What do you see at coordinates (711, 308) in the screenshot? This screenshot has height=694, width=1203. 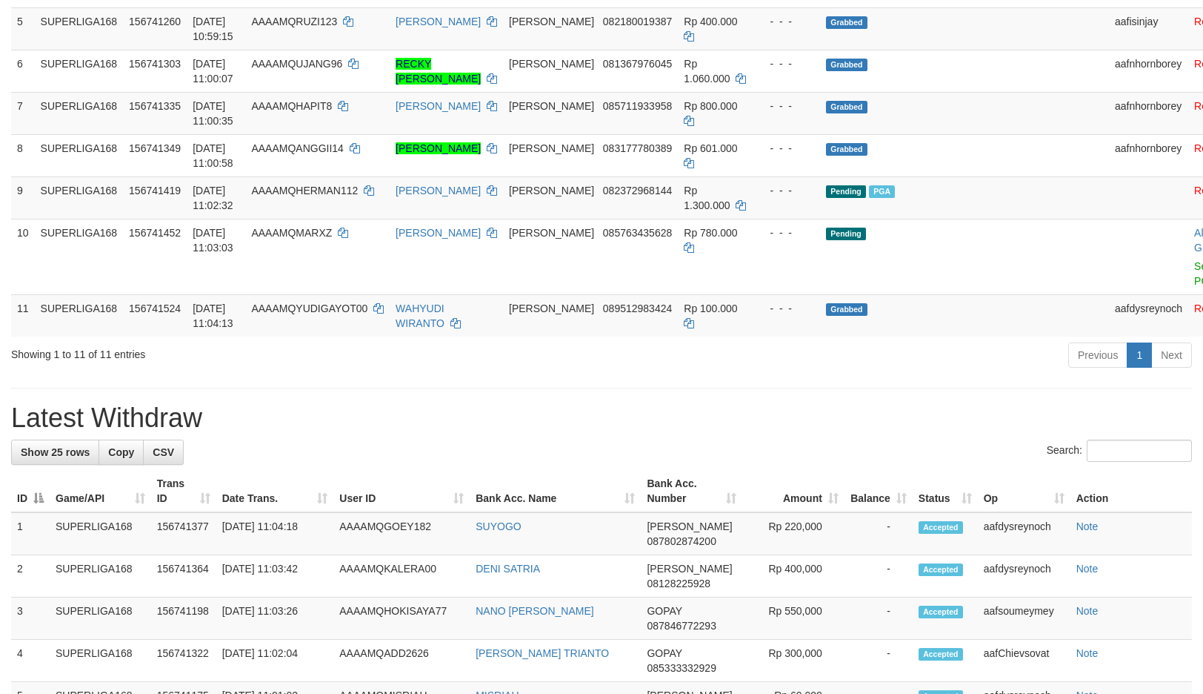 I see `span: Rp 100.000` at bounding box center [711, 308].